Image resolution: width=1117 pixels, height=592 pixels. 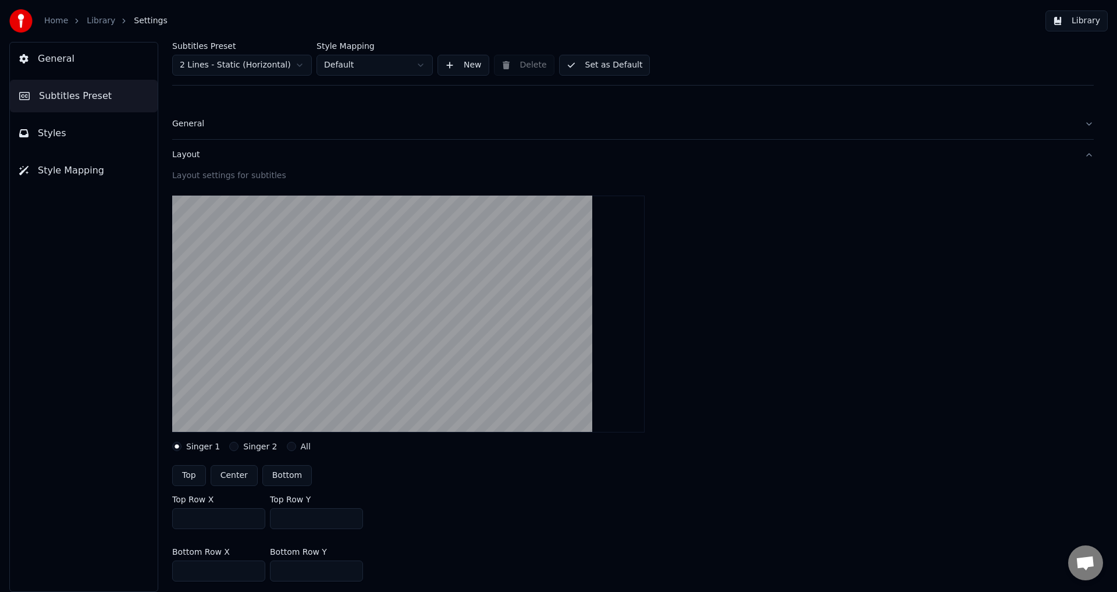 What do you see at coordinates (260, 446) in the screenshot?
I see `label: Singer 2` at bounding box center [260, 446].